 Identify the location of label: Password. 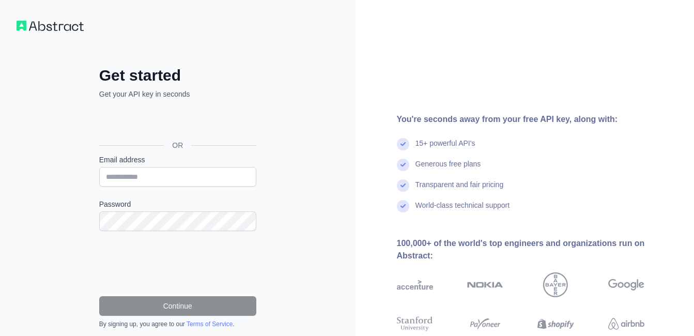
(178, 204).